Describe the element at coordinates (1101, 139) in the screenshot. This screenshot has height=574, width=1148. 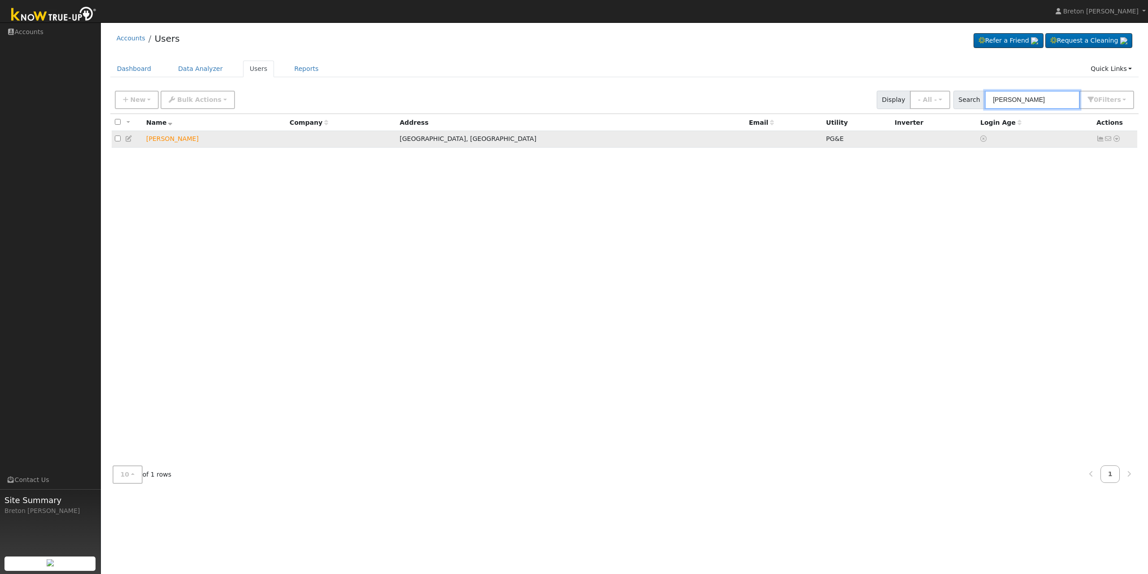
I see `a: Show Graph` at that location.